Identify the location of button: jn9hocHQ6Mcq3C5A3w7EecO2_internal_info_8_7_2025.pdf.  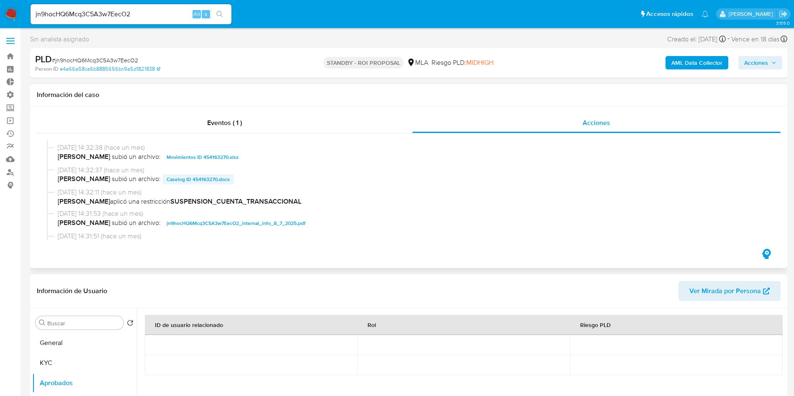
(236, 223).